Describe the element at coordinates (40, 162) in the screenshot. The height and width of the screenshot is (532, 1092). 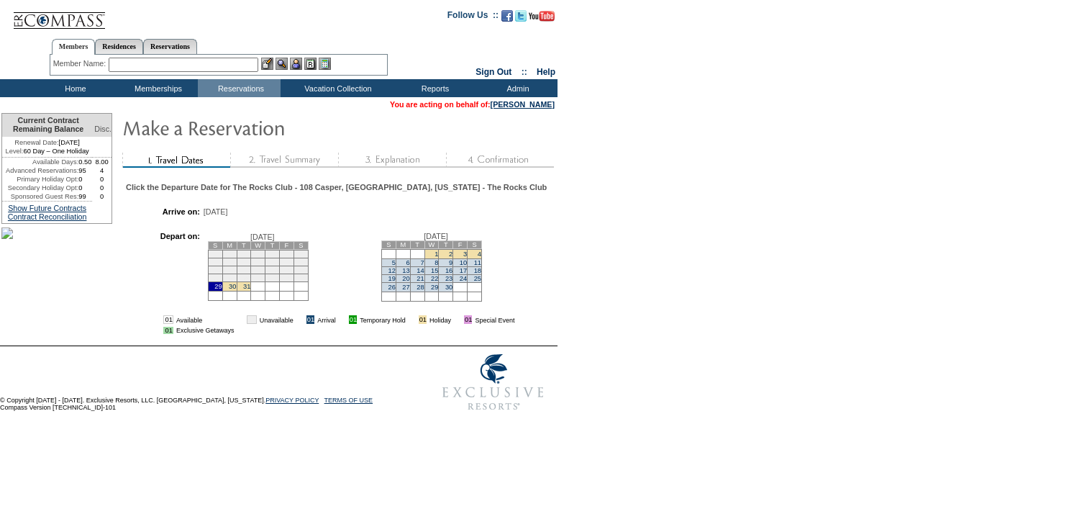
I see `td: Available Days:` at that location.